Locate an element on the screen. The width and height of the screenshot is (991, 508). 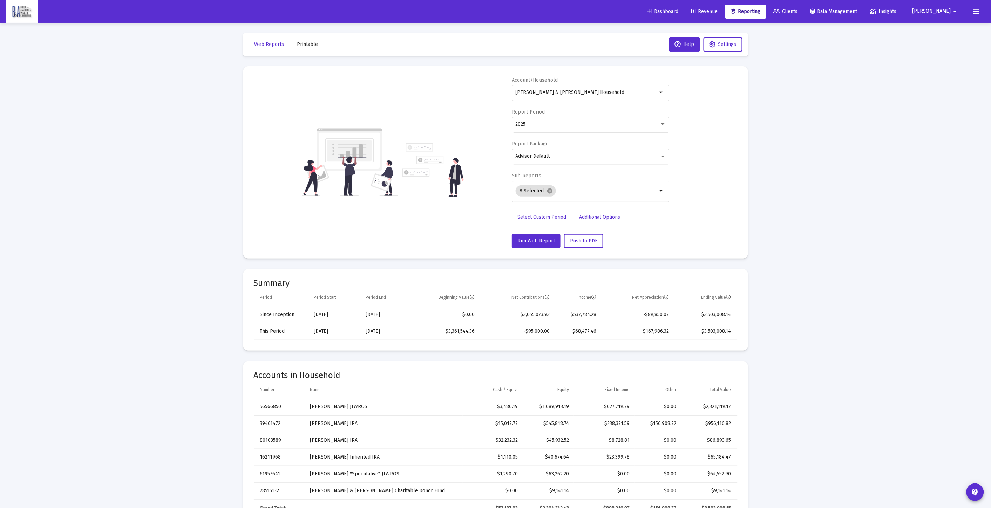
span: Help is located at coordinates (685, 44).